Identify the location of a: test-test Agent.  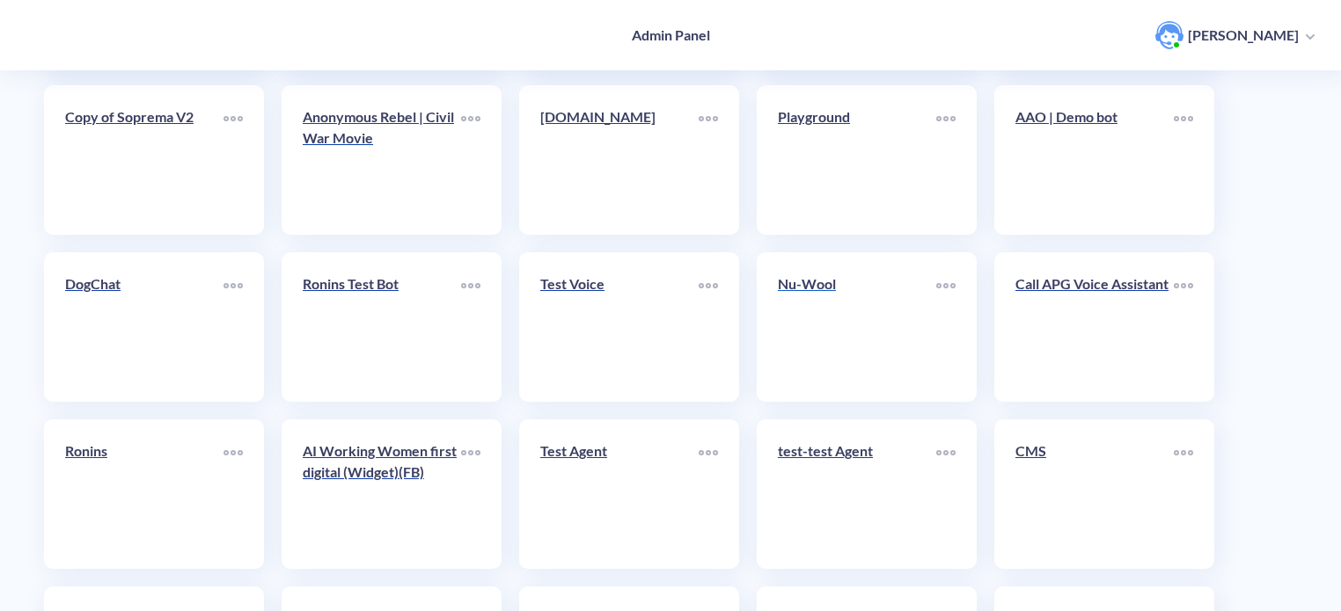
(857, 494).